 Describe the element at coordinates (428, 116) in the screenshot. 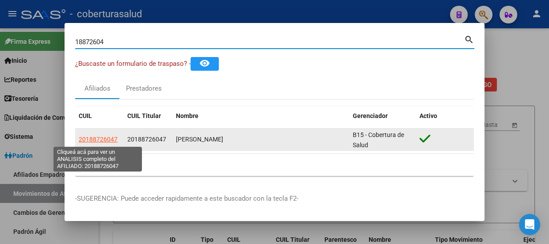

I see `span: Activo` at that location.